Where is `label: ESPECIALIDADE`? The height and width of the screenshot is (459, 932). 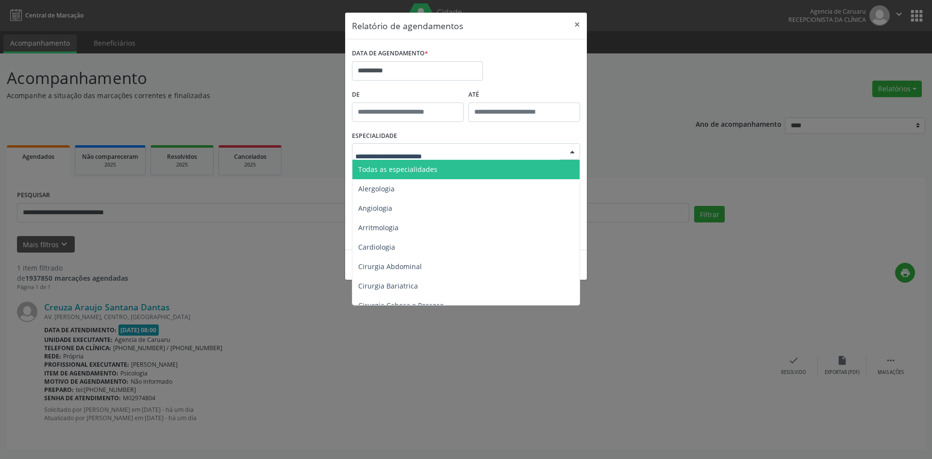 label: ESPECIALIDADE is located at coordinates (374, 136).